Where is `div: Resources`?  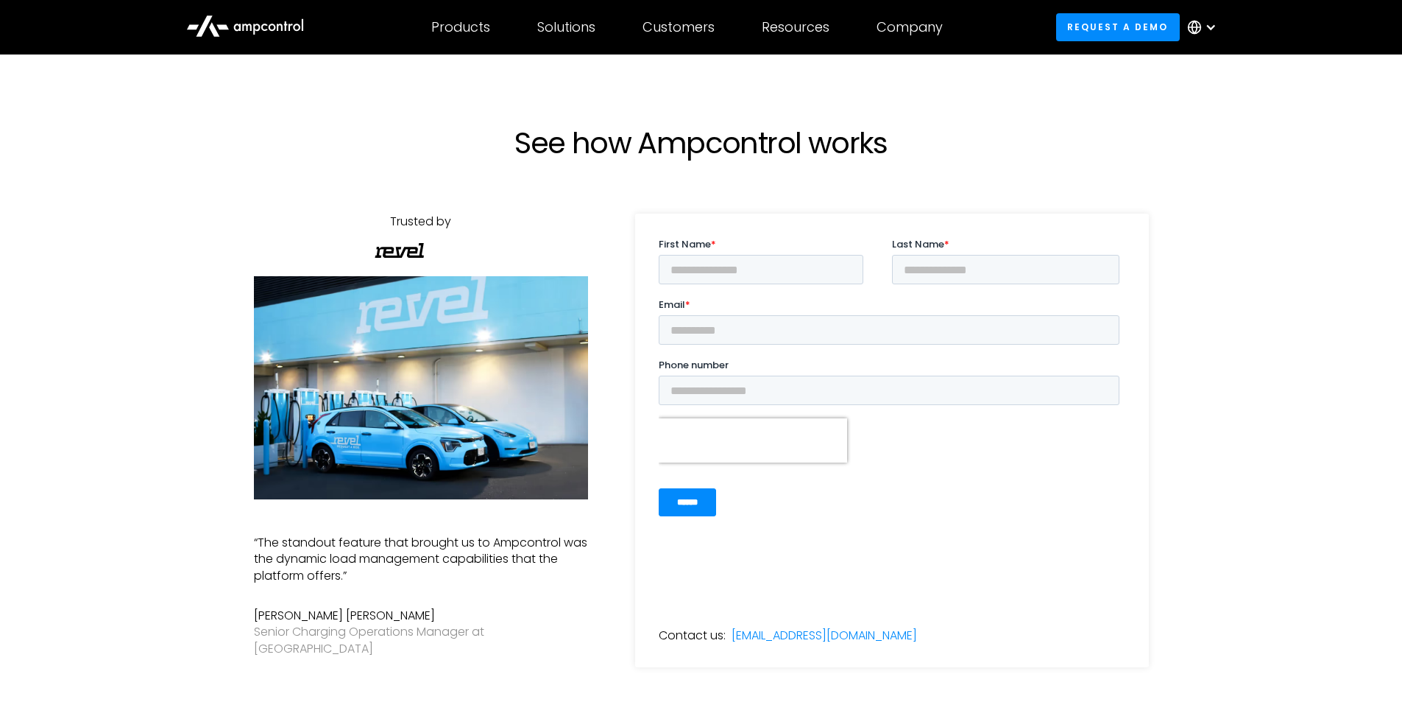 div: Resources is located at coordinates (796, 27).